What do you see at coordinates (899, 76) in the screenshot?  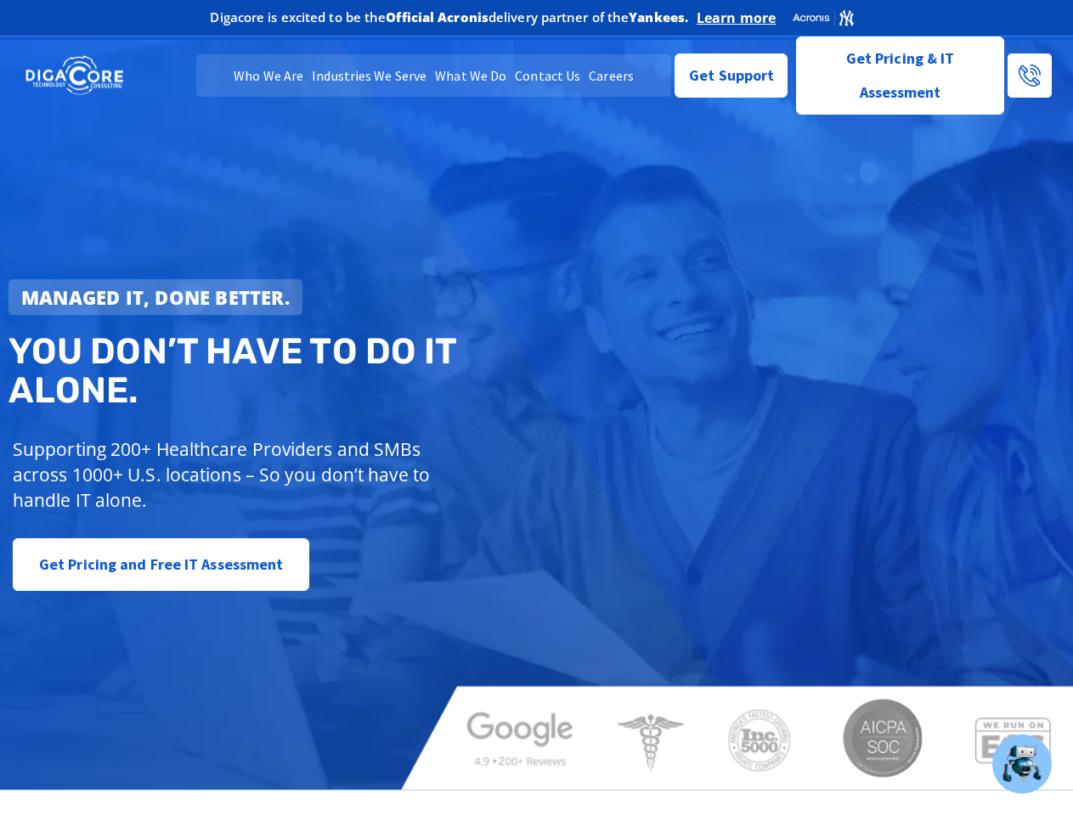 I see `a: Get Pricing & IT Assessment` at bounding box center [899, 76].